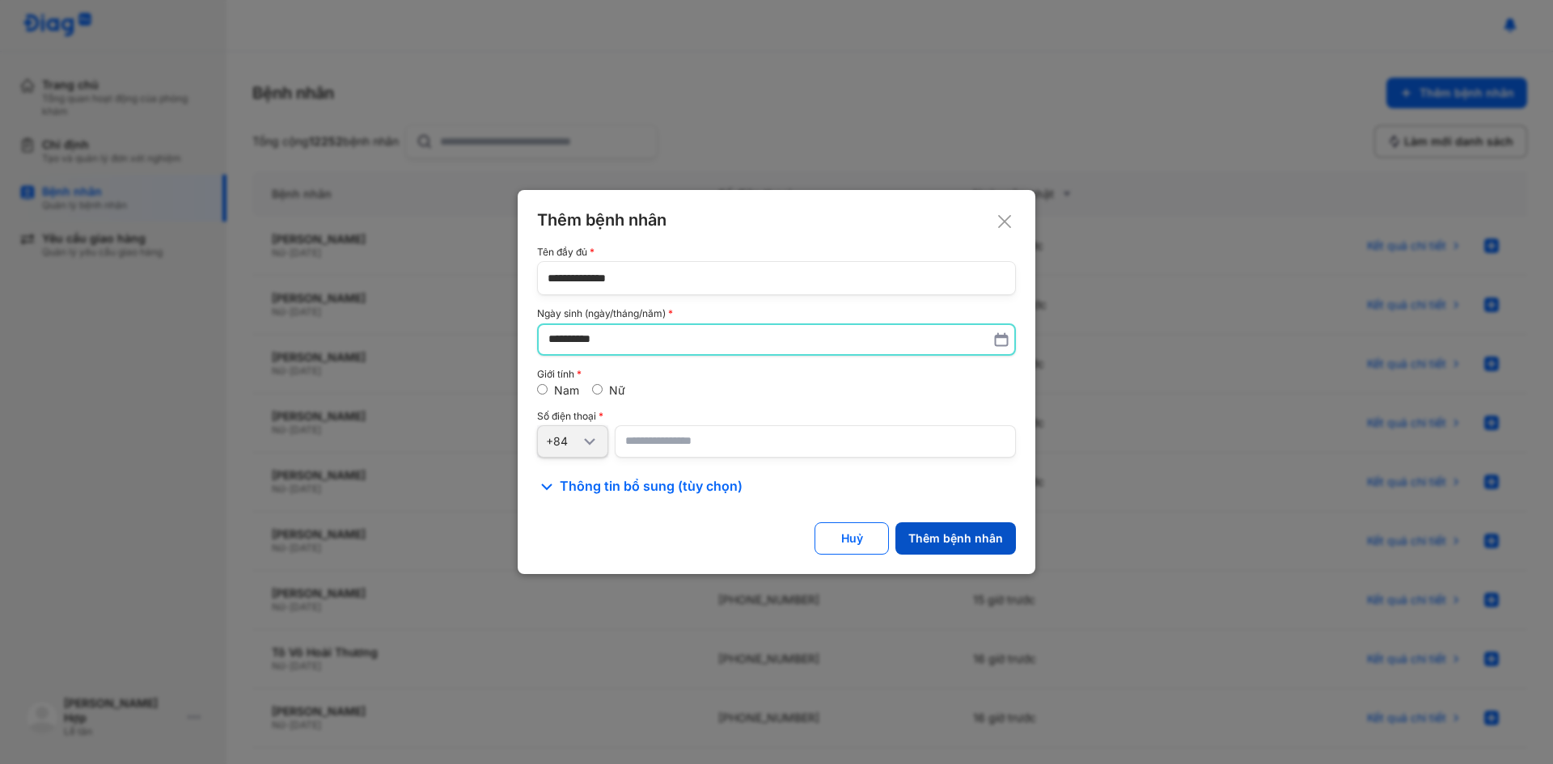 This screenshot has height=764, width=1553. What do you see at coordinates (955, 539) in the screenshot?
I see `button: Thêm bệnh nhân` at bounding box center [955, 539].